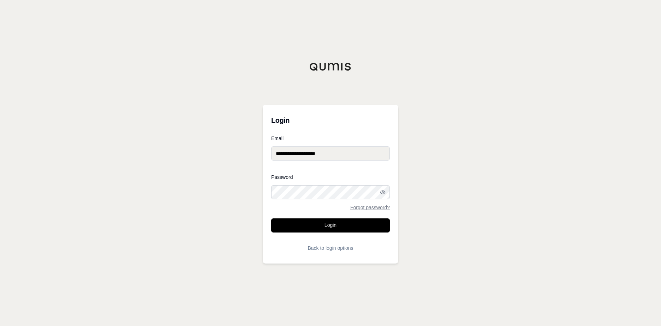 This screenshot has height=326, width=661. I want to click on button: Login, so click(330, 226).